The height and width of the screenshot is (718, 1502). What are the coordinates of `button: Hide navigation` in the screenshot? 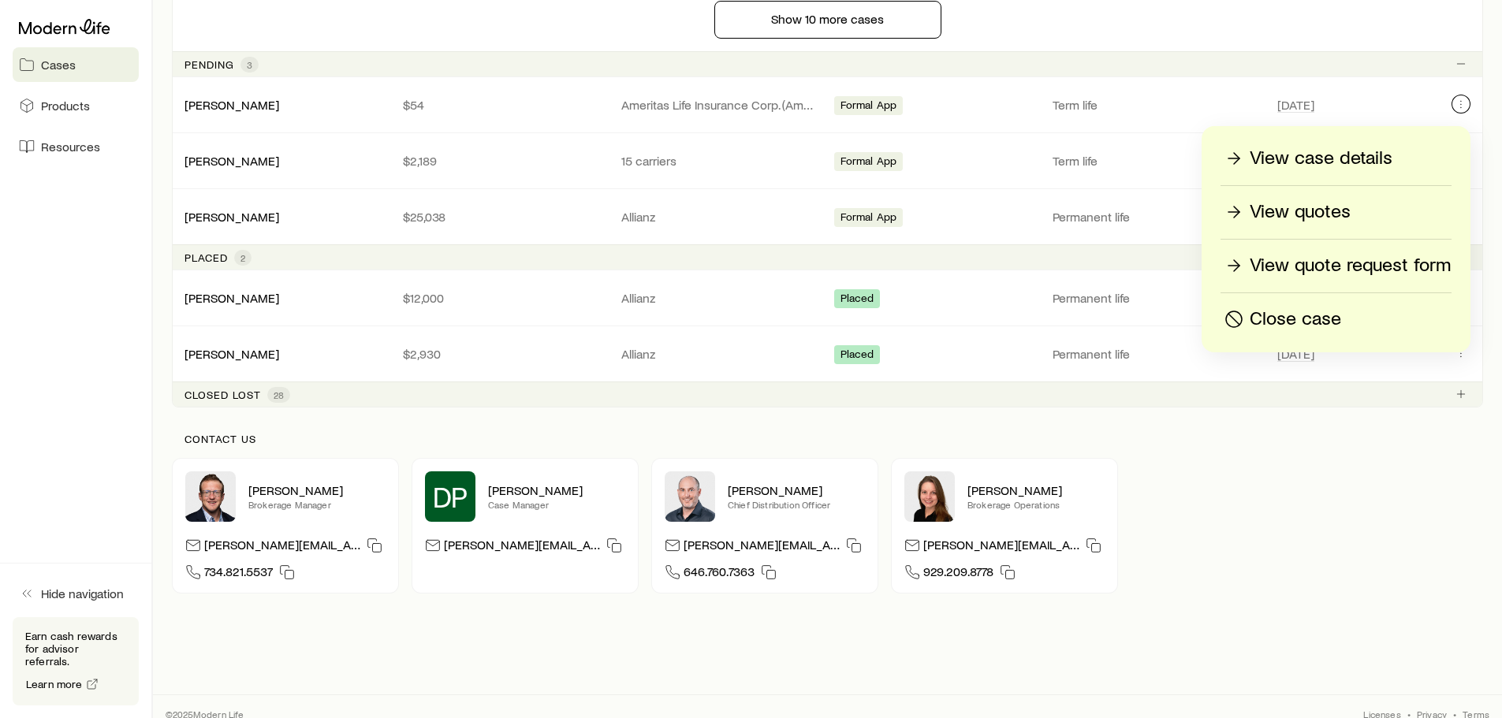 It's located at (76, 594).